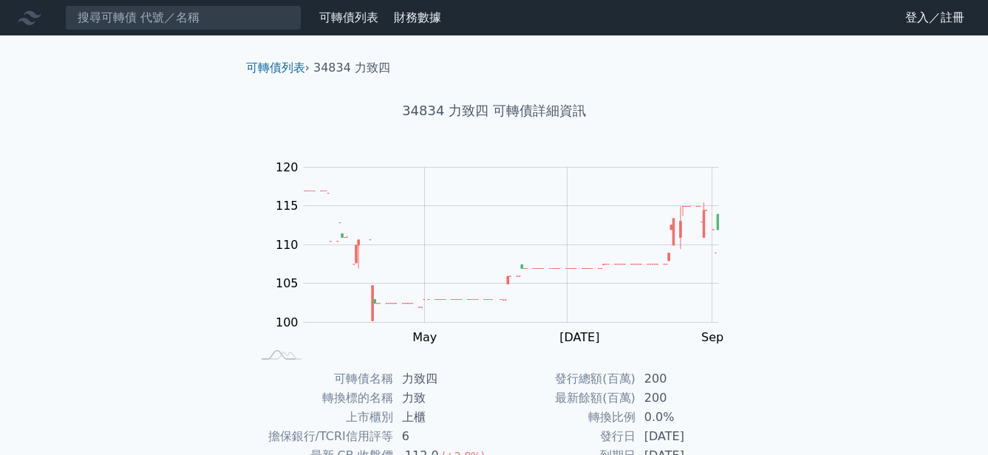 The width and height of the screenshot is (988, 455). Describe the element at coordinates (417, 17) in the screenshot. I see `a: 財務數據` at that location.